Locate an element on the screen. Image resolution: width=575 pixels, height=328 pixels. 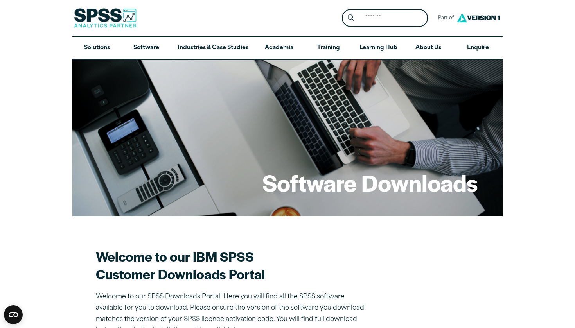
a: Academia is located at coordinates (279, 48).